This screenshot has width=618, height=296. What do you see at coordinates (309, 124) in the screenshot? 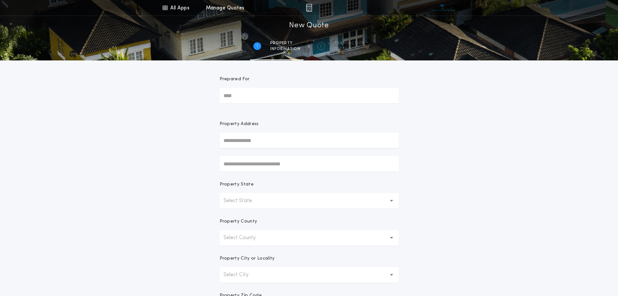
I see `p: Property Address` at bounding box center [309, 124].